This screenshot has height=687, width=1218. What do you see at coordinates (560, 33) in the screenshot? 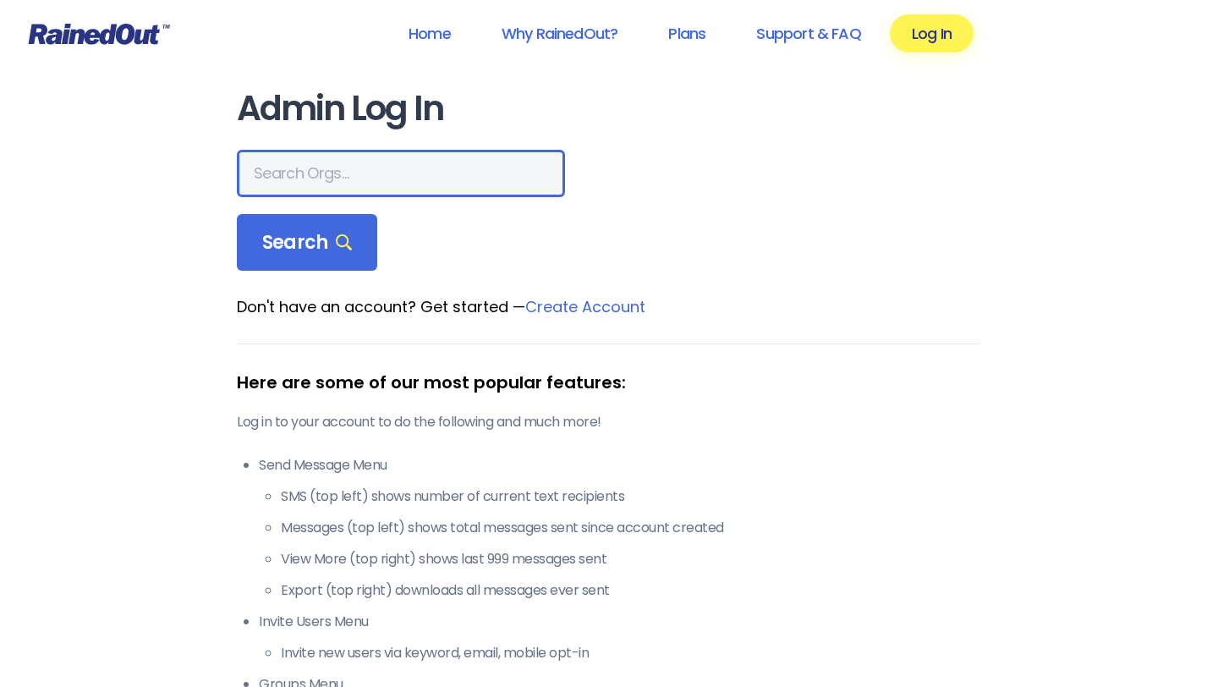
I see `a: Why RainedOut?` at bounding box center [560, 33].